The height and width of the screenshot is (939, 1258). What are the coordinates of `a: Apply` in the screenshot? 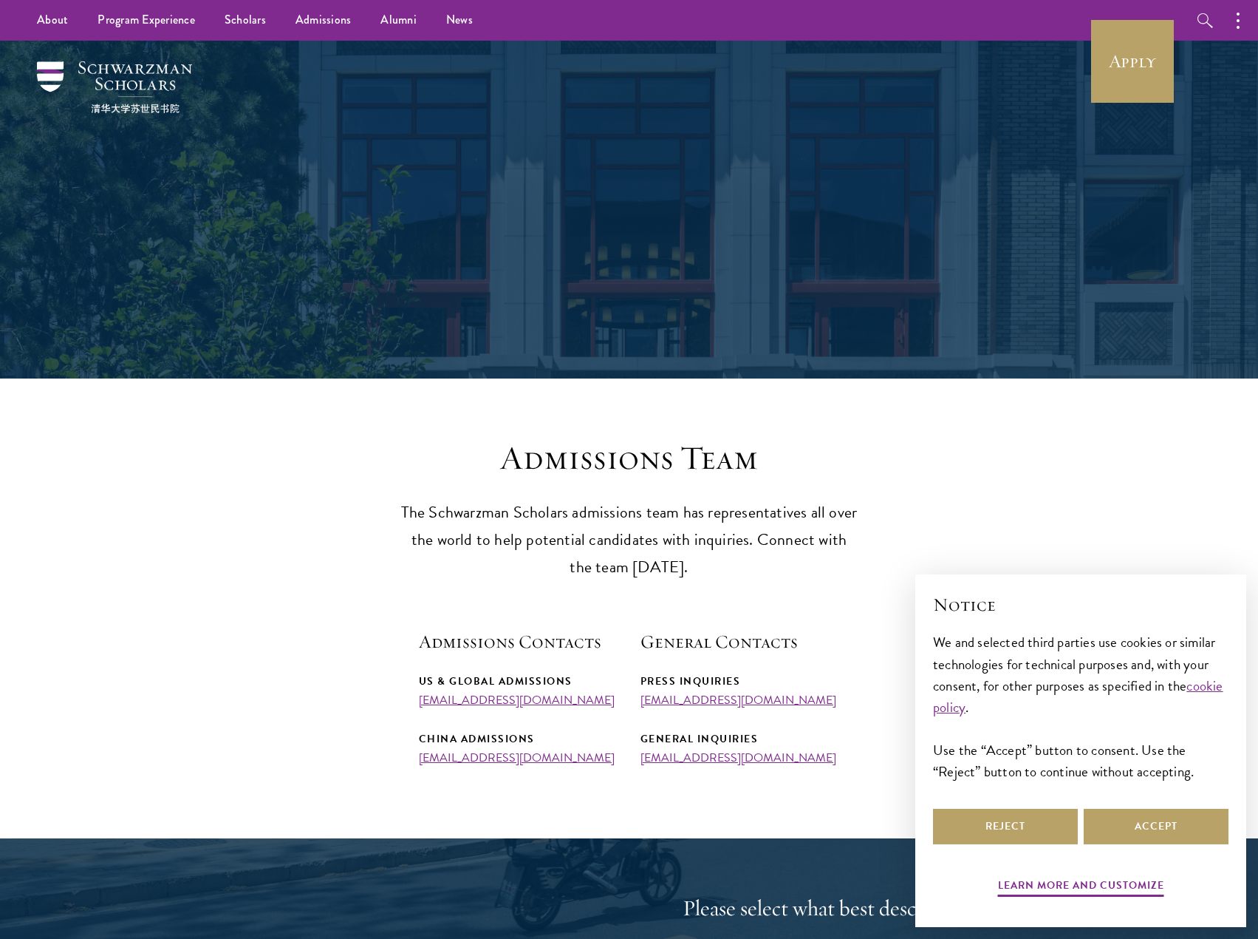 It's located at (1133, 61).